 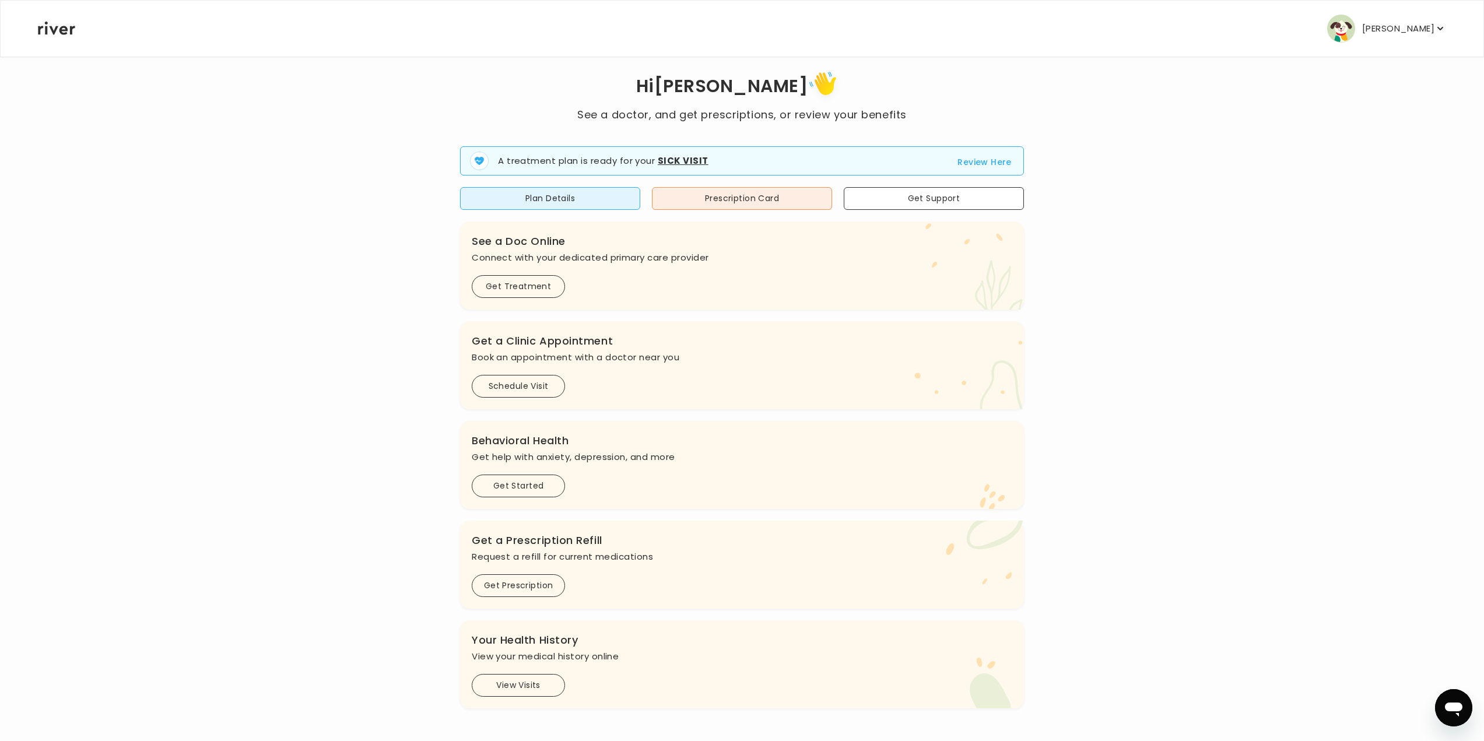 I want to click on button: Plan Details, so click(x=550, y=198).